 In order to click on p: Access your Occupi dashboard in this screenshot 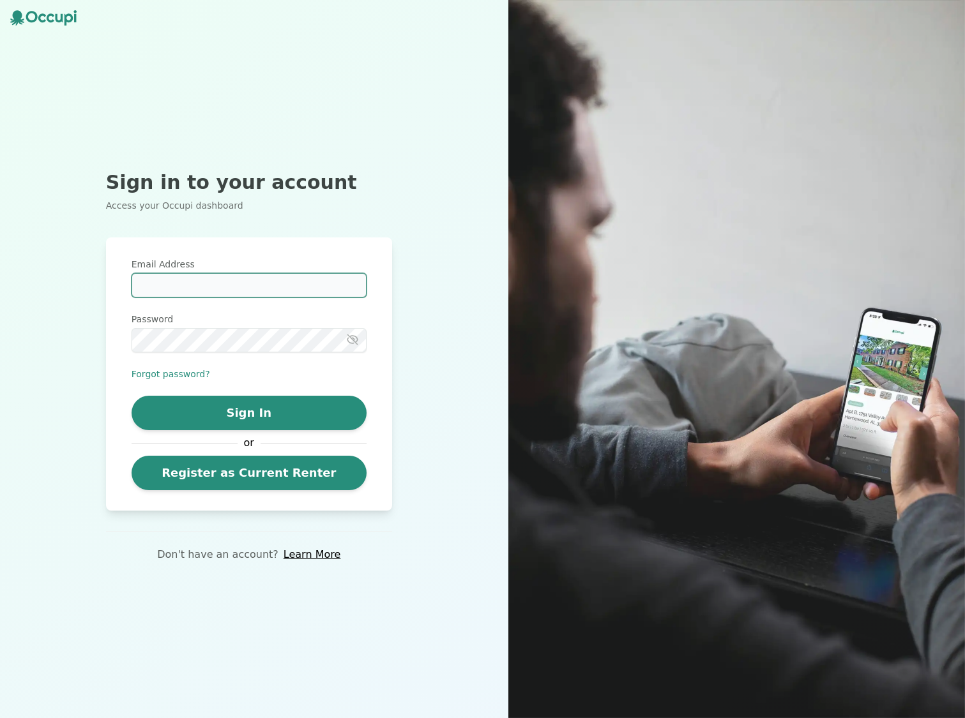, I will do `click(249, 206)`.